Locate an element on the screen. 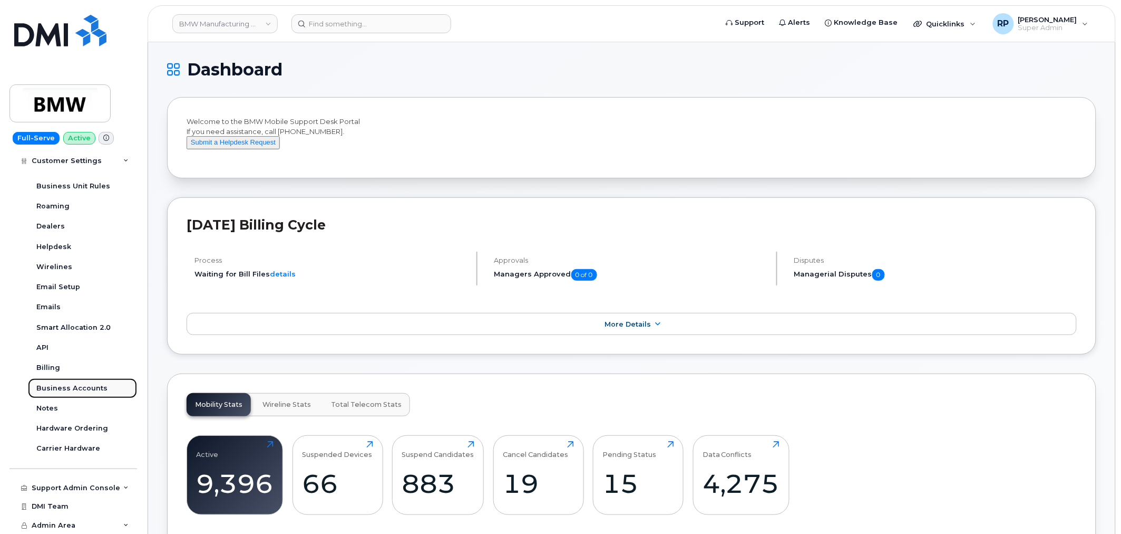  button: Submit a Helpdesk Request is located at coordinates (233, 142).